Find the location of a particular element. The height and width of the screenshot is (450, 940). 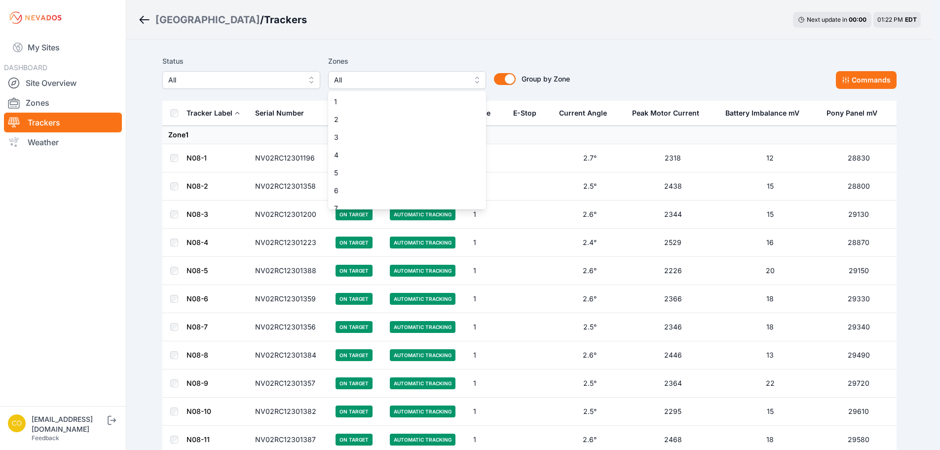

span: 1 is located at coordinates (401, 102).